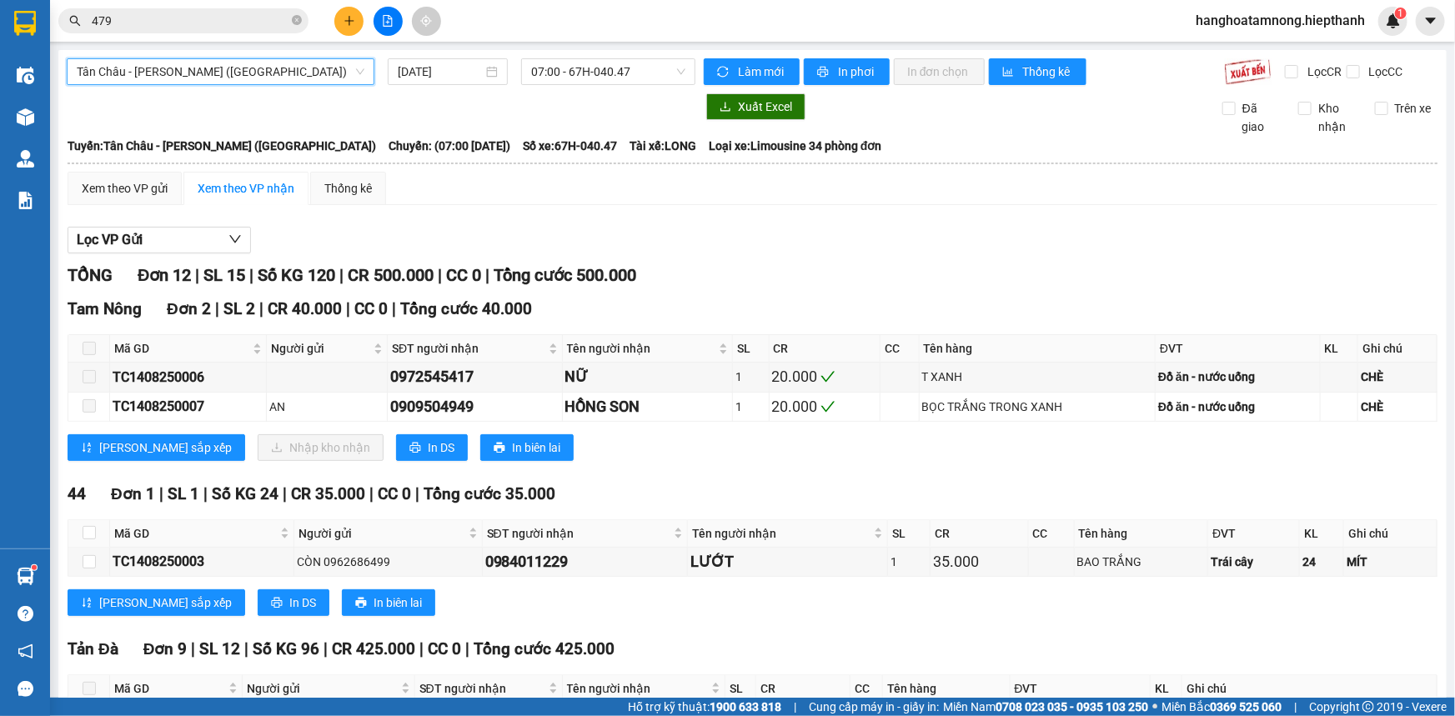 This screenshot has height=716, width=1455. What do you see at coordinates (349, 21) in the screenshot?
I see `span: plus` at bounding box center [349, 21].